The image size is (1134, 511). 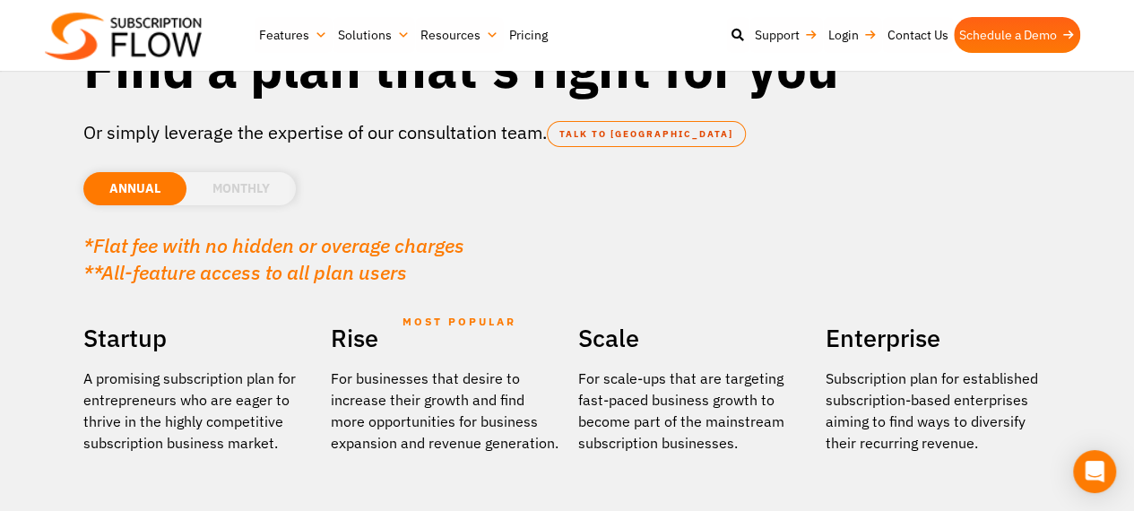 I want to click on p: Or simply leverage the expertise of our consultation team., so click(x=567, y=133).